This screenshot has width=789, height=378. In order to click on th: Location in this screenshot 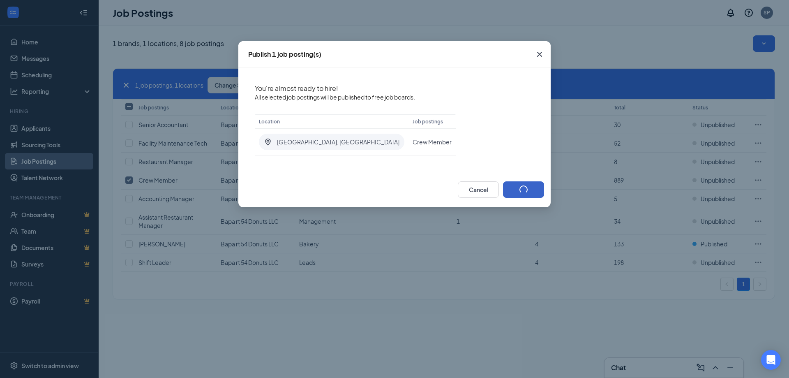, I will do `click(332, 121)`.